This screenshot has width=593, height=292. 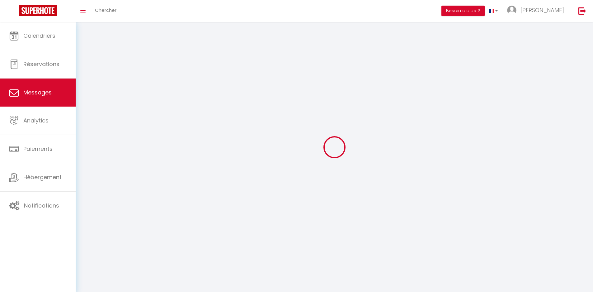 What do you see at coordinates (106, 10) in the screenshot?
I see `span: Chercher` at bounding box center [106, 10].